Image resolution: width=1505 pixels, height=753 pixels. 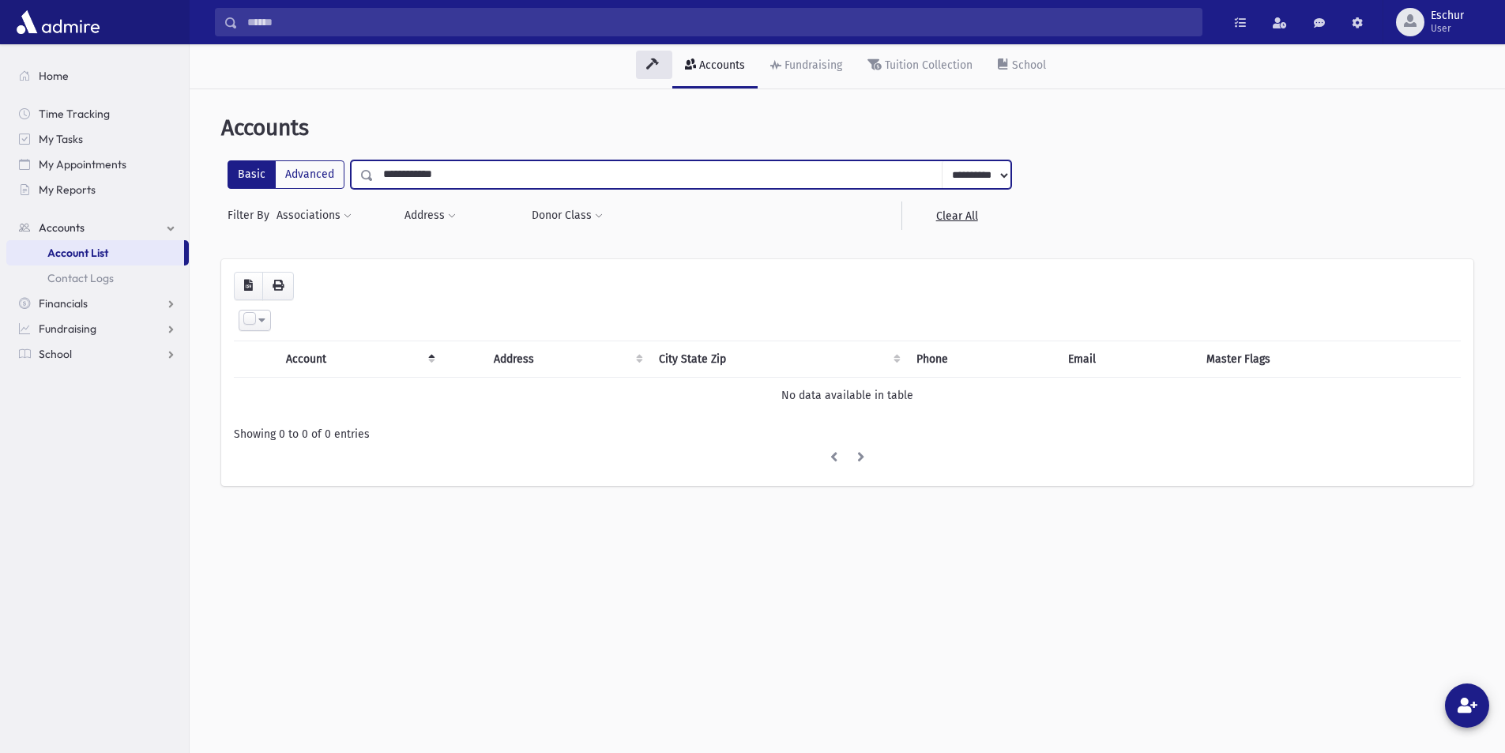 I want to click on span: Contact Logs, so click(x=81, y=278).